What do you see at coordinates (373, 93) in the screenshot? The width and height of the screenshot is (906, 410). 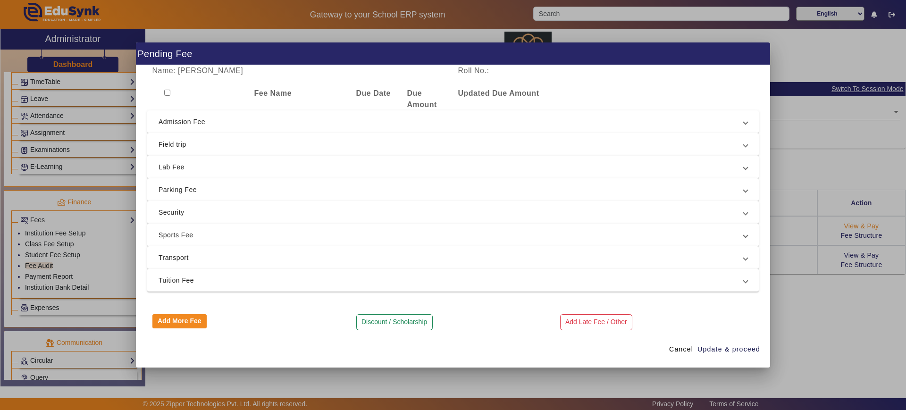 I see `b: Due Date` at bounding box center [373, 93].